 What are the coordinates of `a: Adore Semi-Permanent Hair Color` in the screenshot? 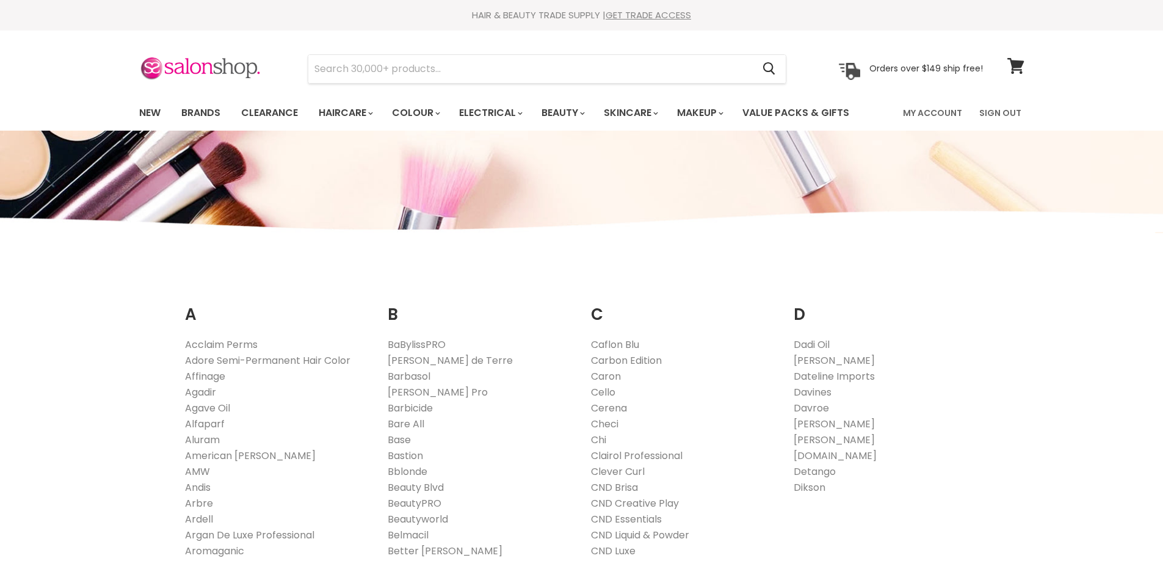 It's located at (267, 360).